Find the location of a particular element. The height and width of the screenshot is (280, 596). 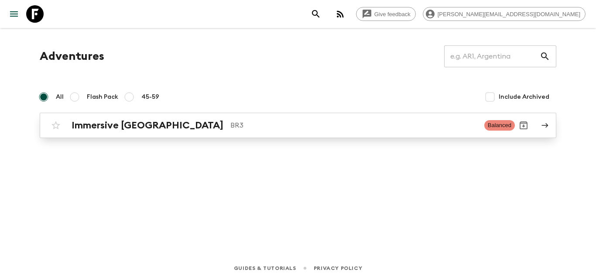

a: Give feedback is located at coordinates (386, 14).